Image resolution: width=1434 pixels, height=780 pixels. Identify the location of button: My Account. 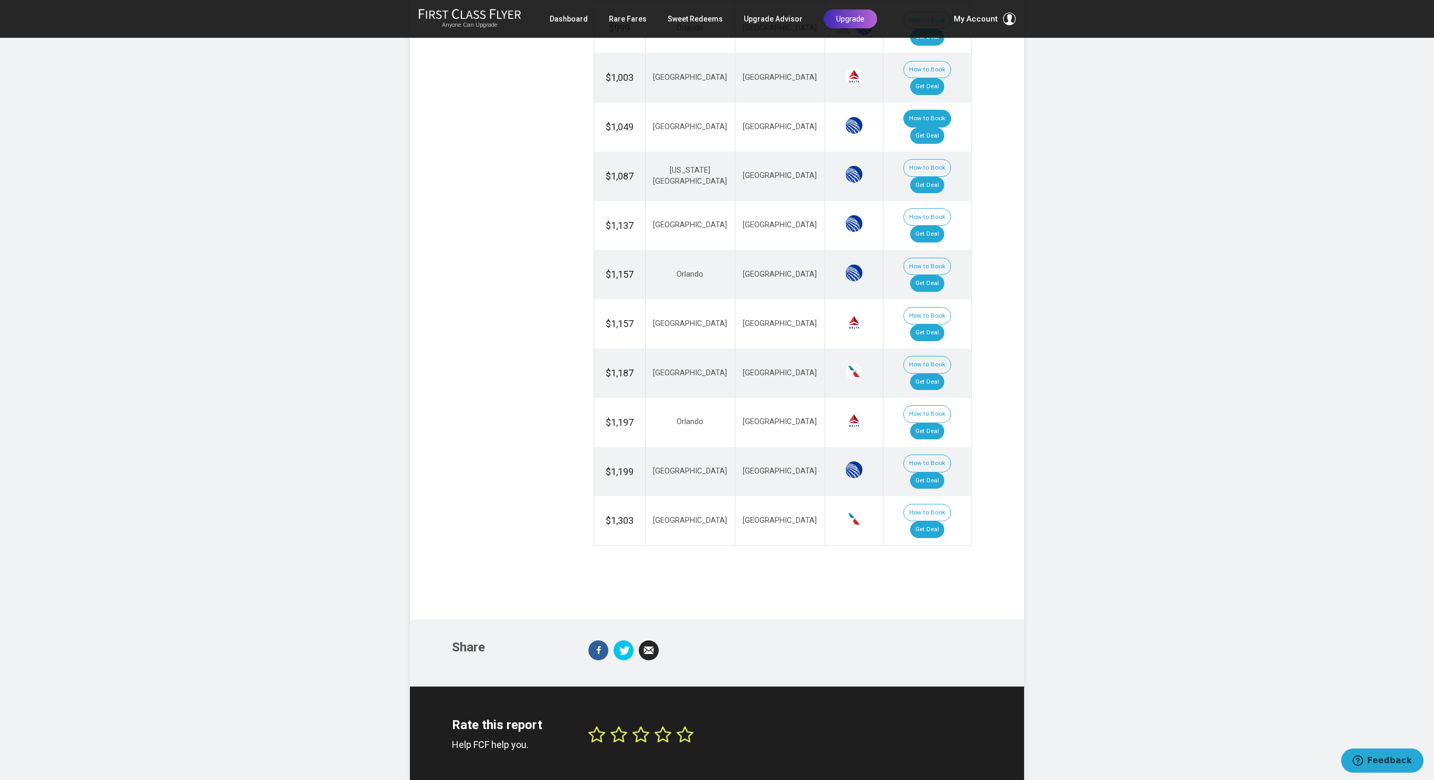
(985, 19).